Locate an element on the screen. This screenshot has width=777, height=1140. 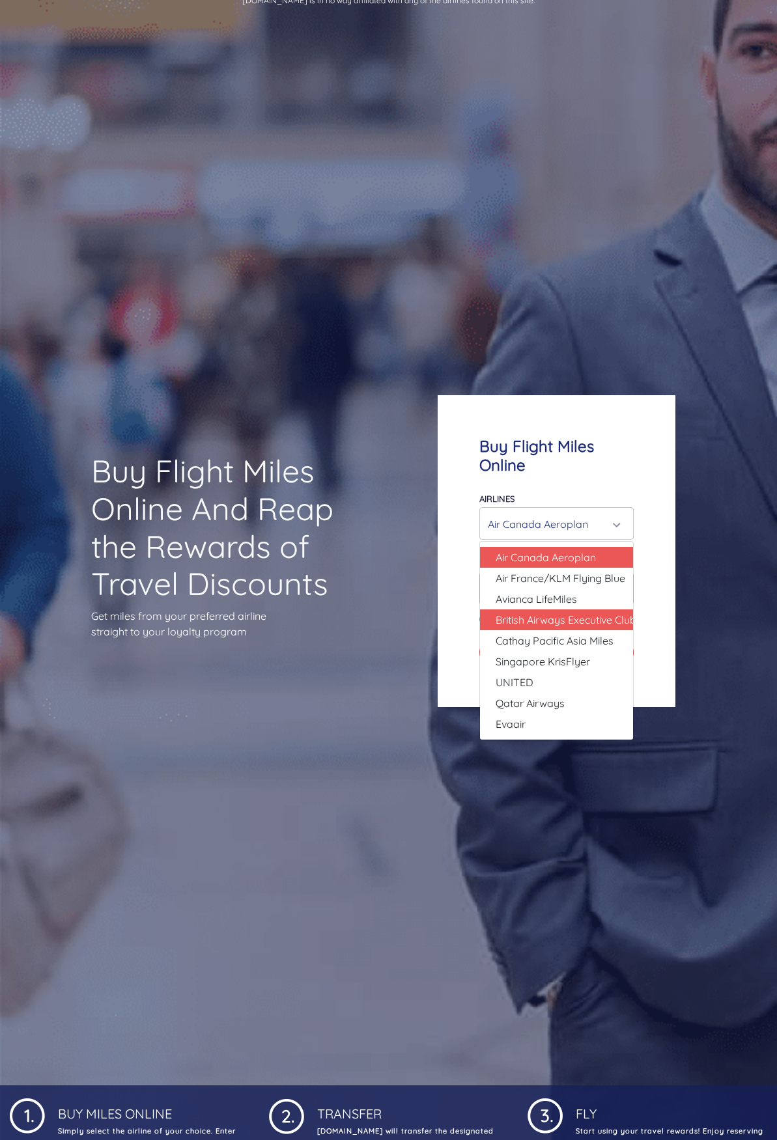
h4: Buy Miles Online is located at coordinates (152, 1109).